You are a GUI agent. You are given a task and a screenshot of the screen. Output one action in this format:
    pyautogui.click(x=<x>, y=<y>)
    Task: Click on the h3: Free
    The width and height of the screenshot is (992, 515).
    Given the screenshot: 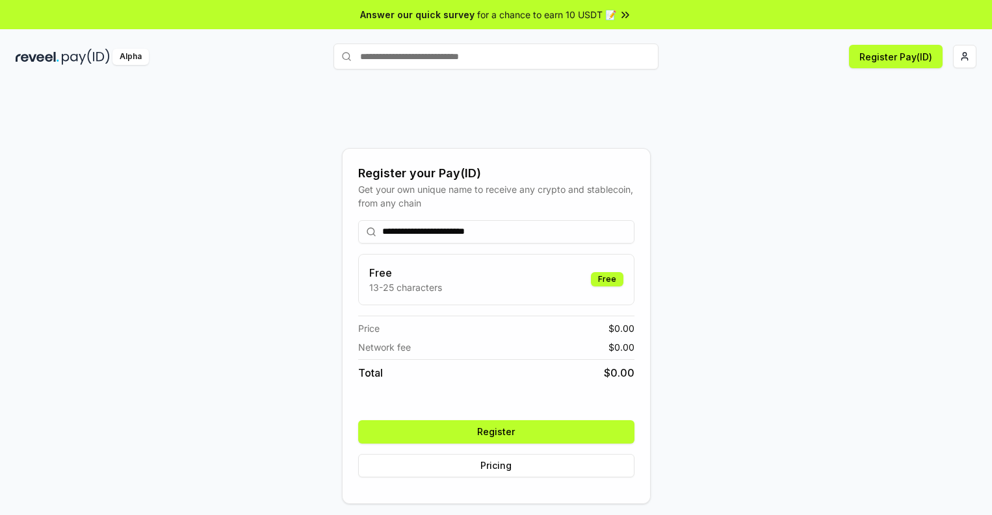 What is the action you would take?
    pyautogui.click(x=406, y=273)
    